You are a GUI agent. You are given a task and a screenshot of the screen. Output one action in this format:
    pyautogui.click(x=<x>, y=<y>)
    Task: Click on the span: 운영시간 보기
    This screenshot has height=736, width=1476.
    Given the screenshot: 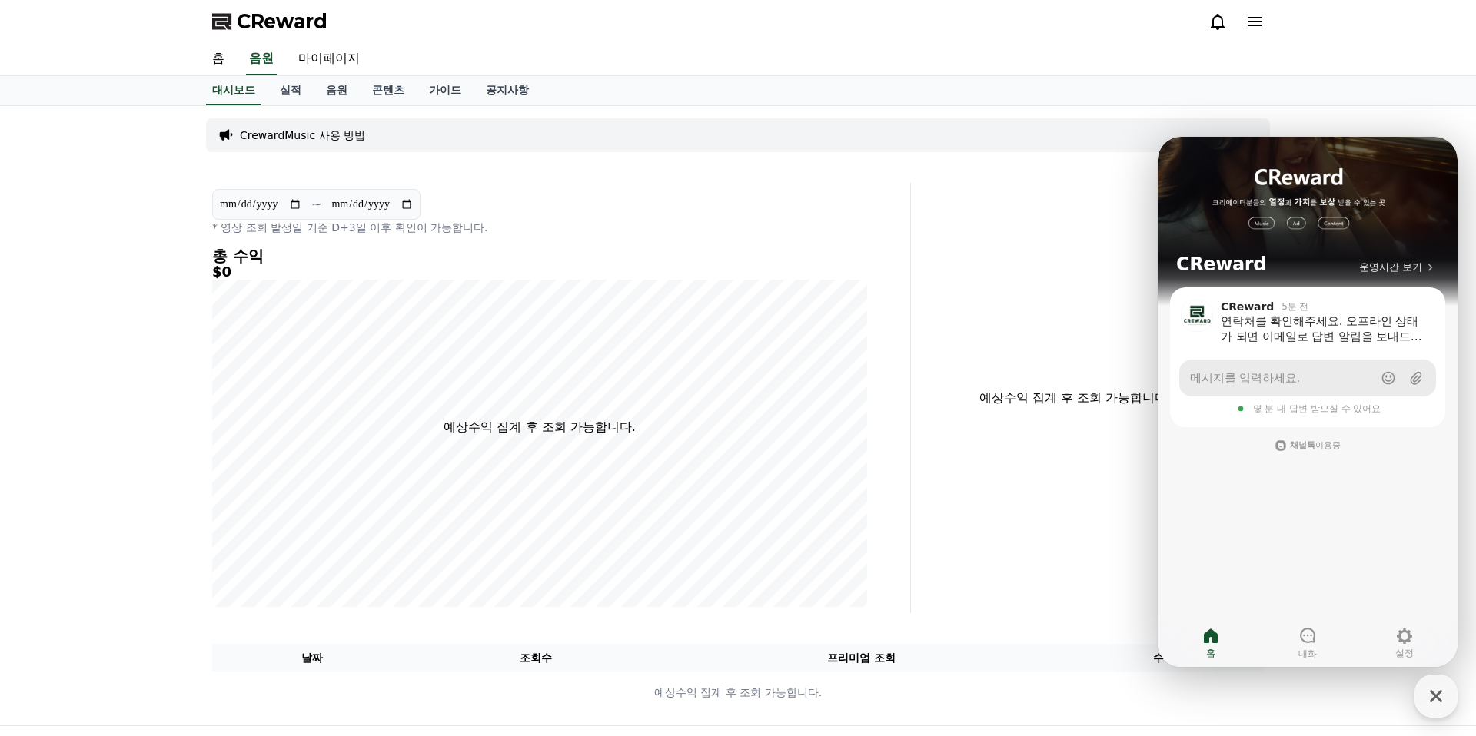 What is the action you would take?
    pyautogui.click(x=233, y=131)
    